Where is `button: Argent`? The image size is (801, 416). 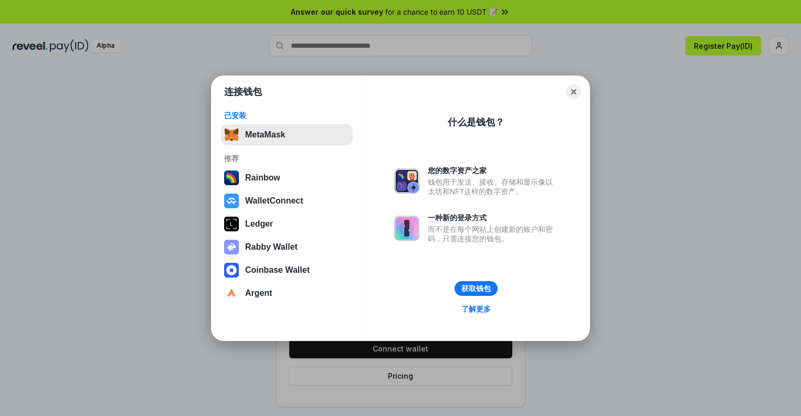 button: Argent is located at coordinates (287, 293).